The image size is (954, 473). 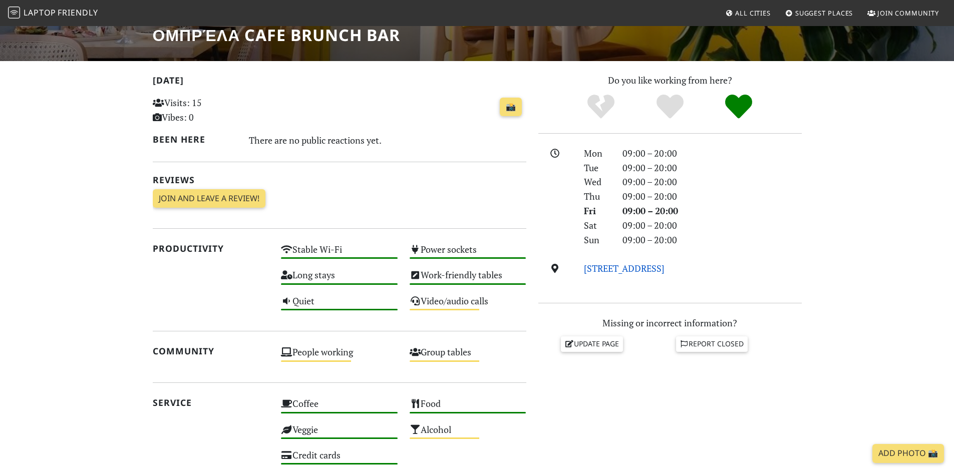 I want to click on h2: Productivity, so click(x=211, y=248).